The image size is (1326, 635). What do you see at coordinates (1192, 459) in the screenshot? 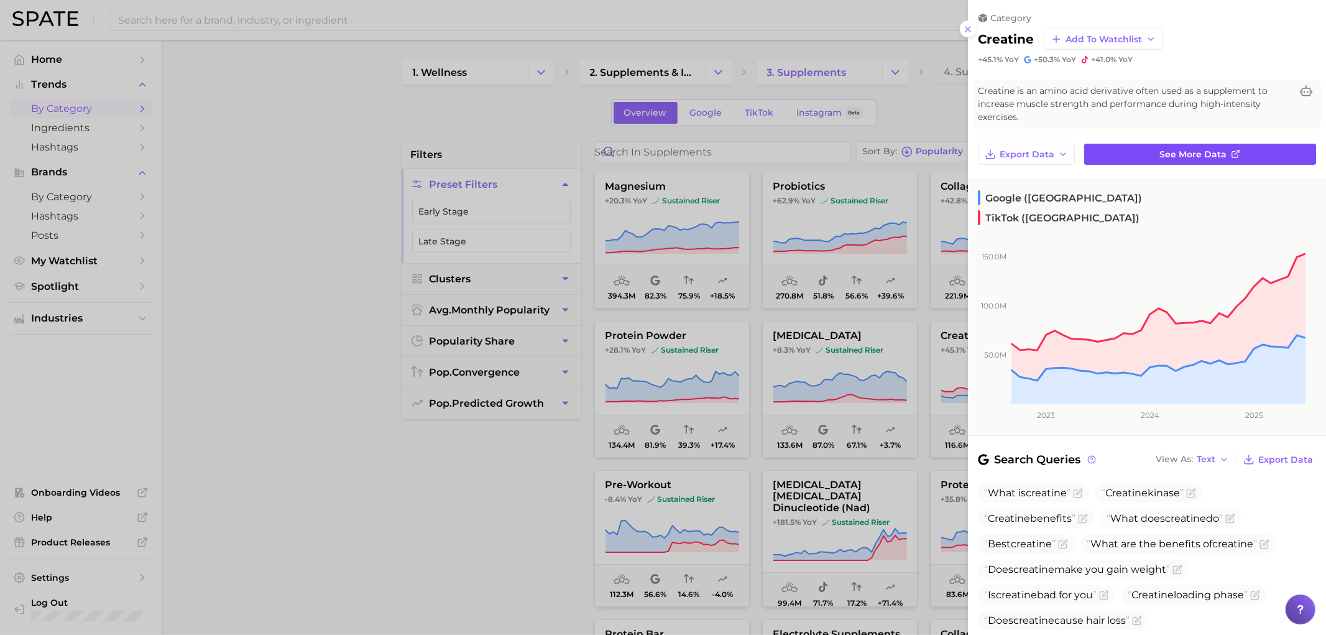
I see `button: View AsText` at bounding box center [1192, 459].